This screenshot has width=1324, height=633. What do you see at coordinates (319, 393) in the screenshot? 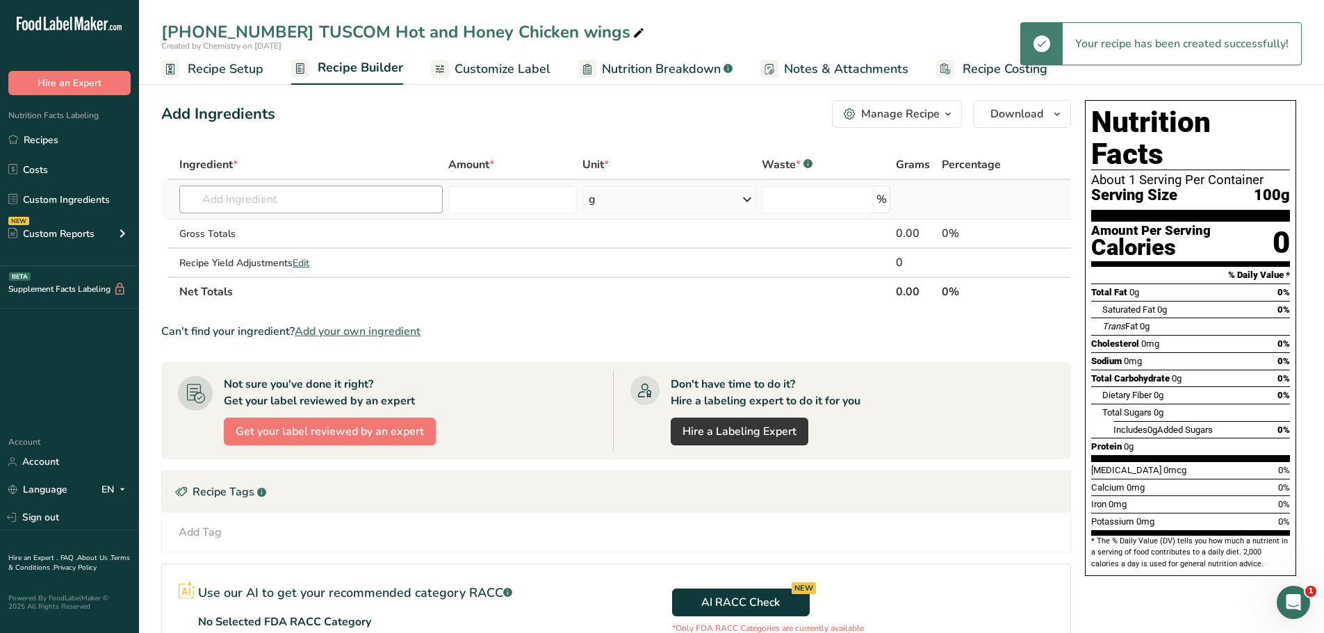
I see `div: Not sure you've done it right? Get your label reviewed by an expert` at bounding box center [319, 393].